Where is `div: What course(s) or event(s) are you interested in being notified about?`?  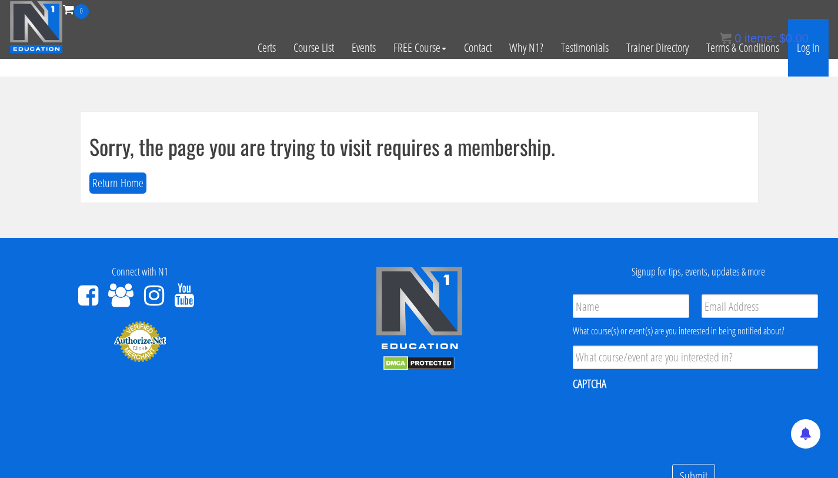
div: What course(s) or event(s) are you interested in being notified about? is located at coordinates (696, 331).